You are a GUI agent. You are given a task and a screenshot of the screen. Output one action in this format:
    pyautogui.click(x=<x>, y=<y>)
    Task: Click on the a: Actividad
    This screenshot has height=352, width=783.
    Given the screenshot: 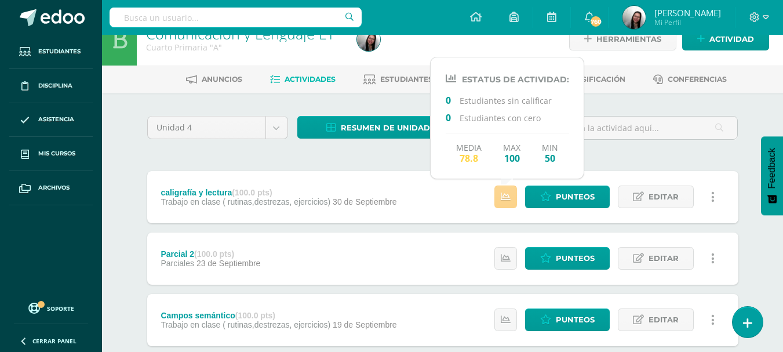 What is the action you would take?
    pyautogui.click(x=725, y=39)
    